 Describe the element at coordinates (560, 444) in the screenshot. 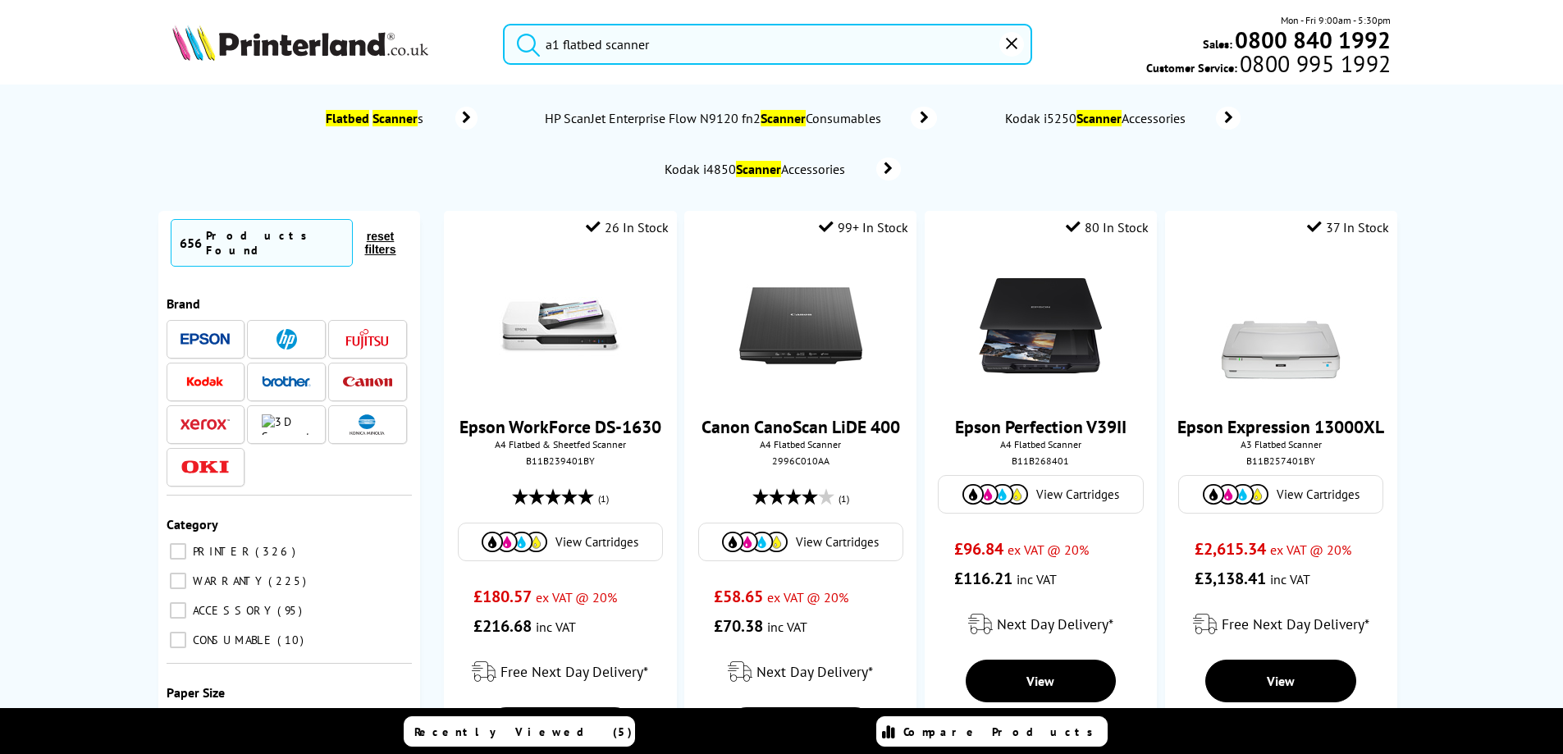

I see `span: A4 Flatbed & Sheetfed Scanner` at that location.